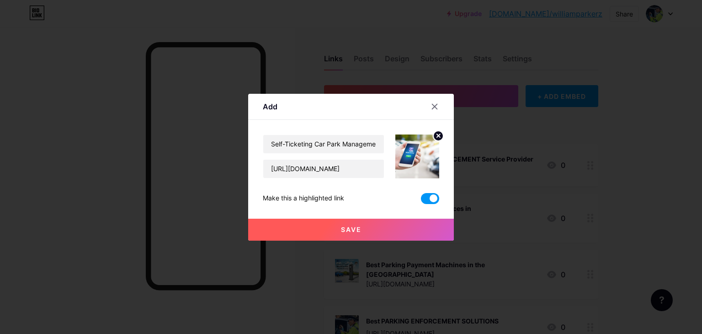 This screenshot has height=334, width=702. I want to click on span: Save, so click(351, 229).